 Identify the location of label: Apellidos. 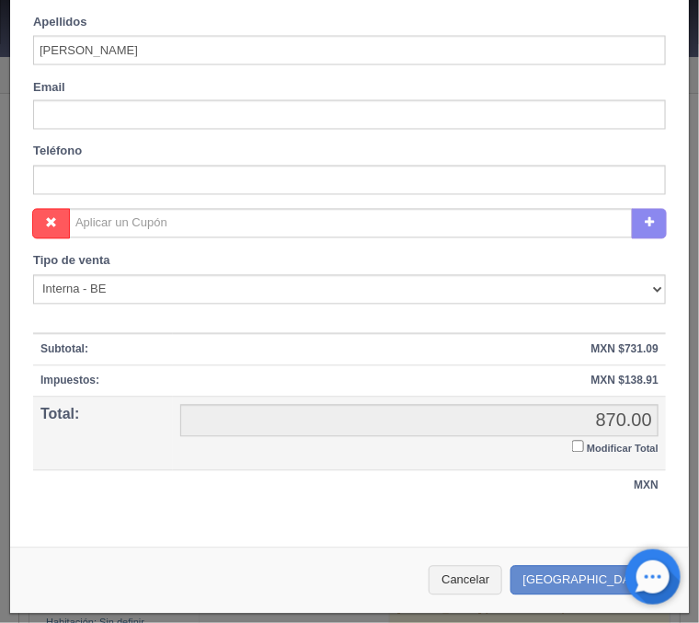
(60, 22).